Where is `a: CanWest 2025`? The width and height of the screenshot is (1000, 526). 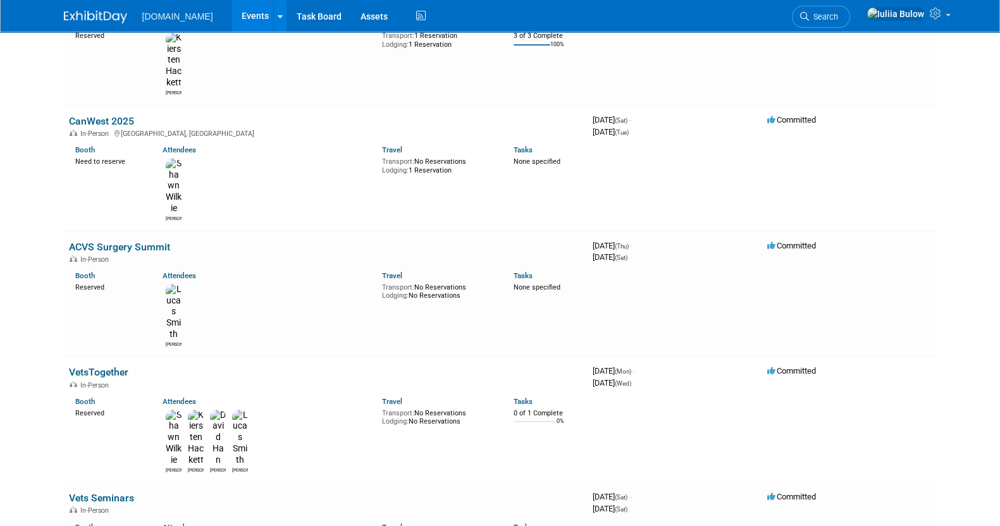 a: CanWest 2025 is located at coordinates (101, 121).